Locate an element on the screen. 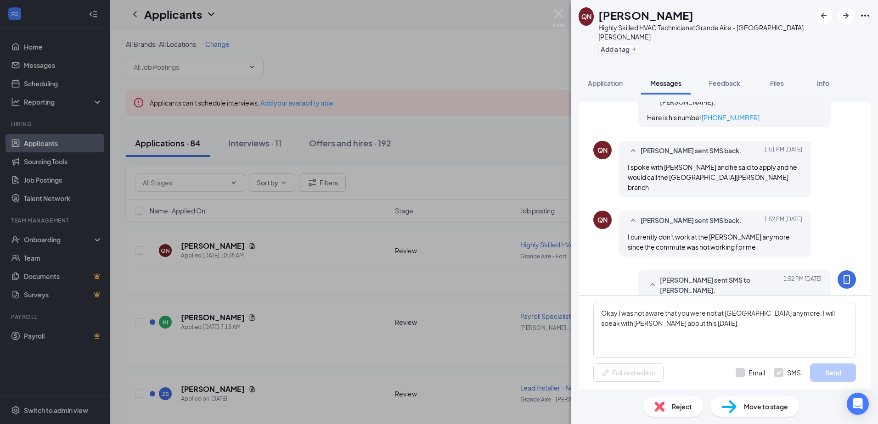 The image size is (878, 424). button: Send is located at coordinates (833, 373).